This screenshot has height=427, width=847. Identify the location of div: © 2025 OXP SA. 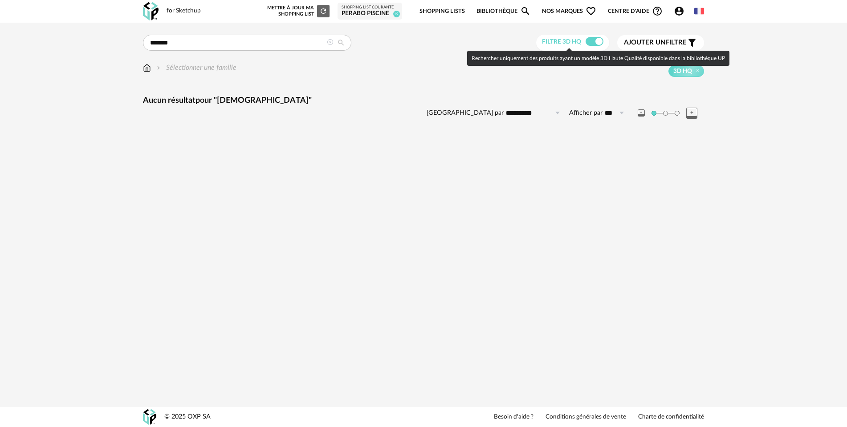
(187, 417).